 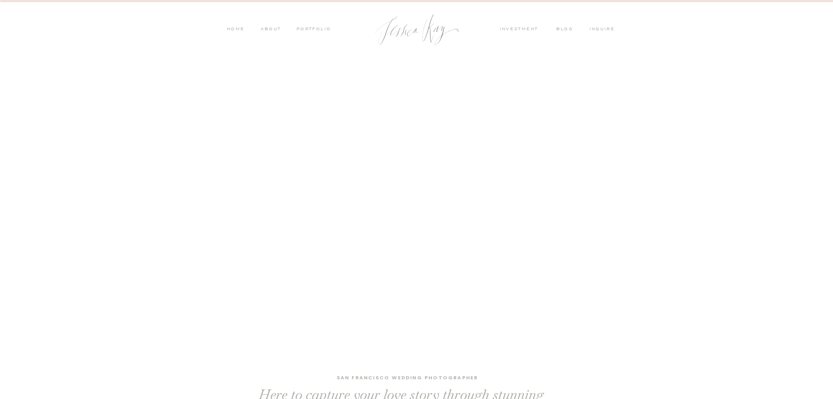 I want to click on nav: investment, so click(x=521, y=30).